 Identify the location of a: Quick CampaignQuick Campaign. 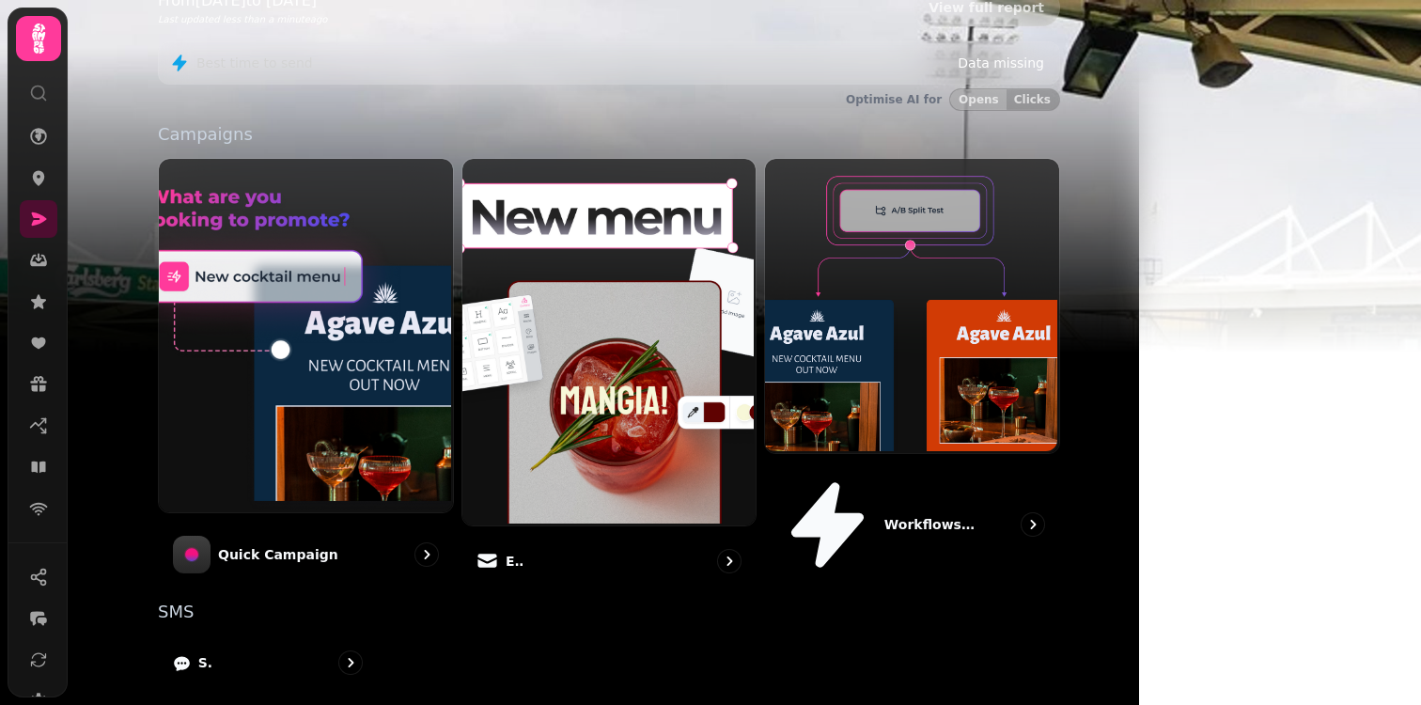
(306, 373).